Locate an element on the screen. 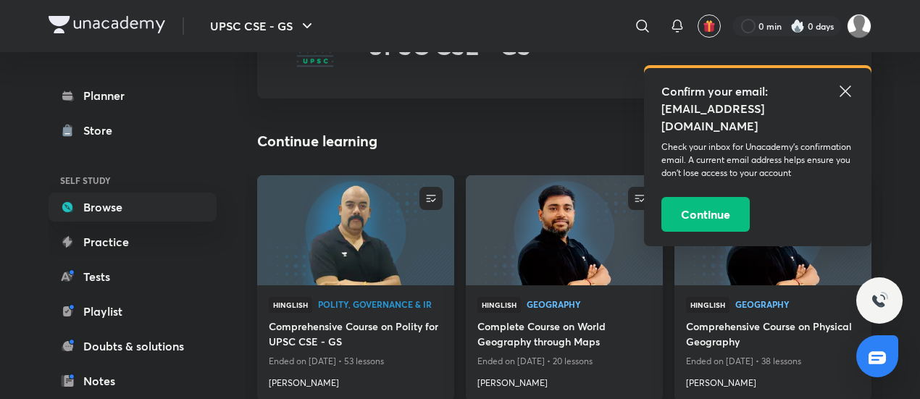  h4: Complete Course on World Geography through Maps is located at coordinates (565, 336).